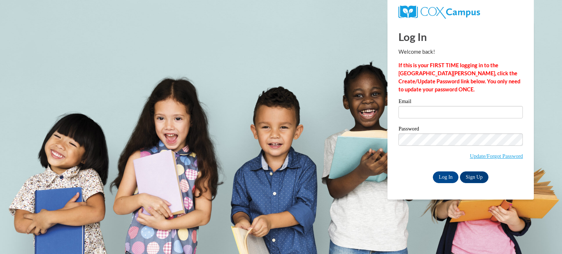 This screenshot has height=254, width=562. Describe the element at coordinates (474, 178) in the screenshot. I see `a: Sign Up` at that location.